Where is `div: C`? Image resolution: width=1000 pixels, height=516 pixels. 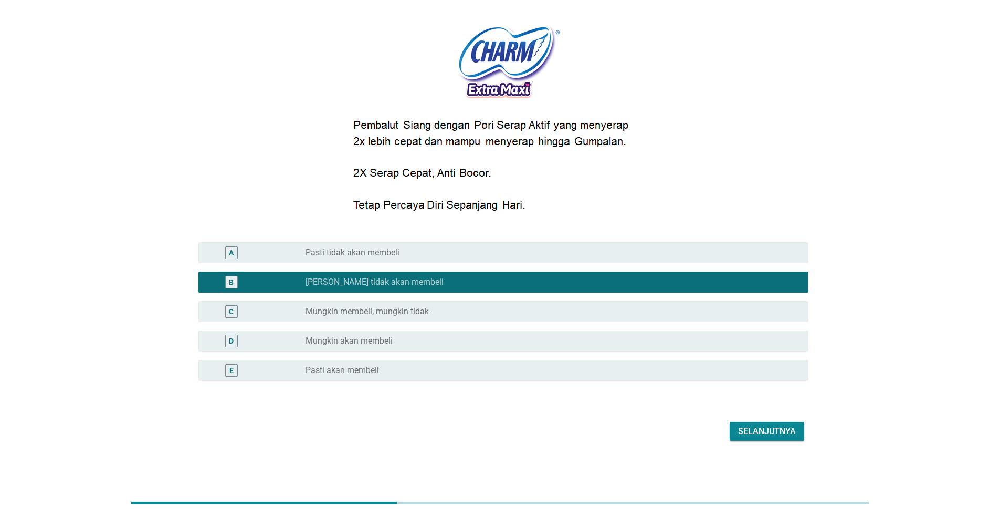
div: C is located at coordinates (231, 311).